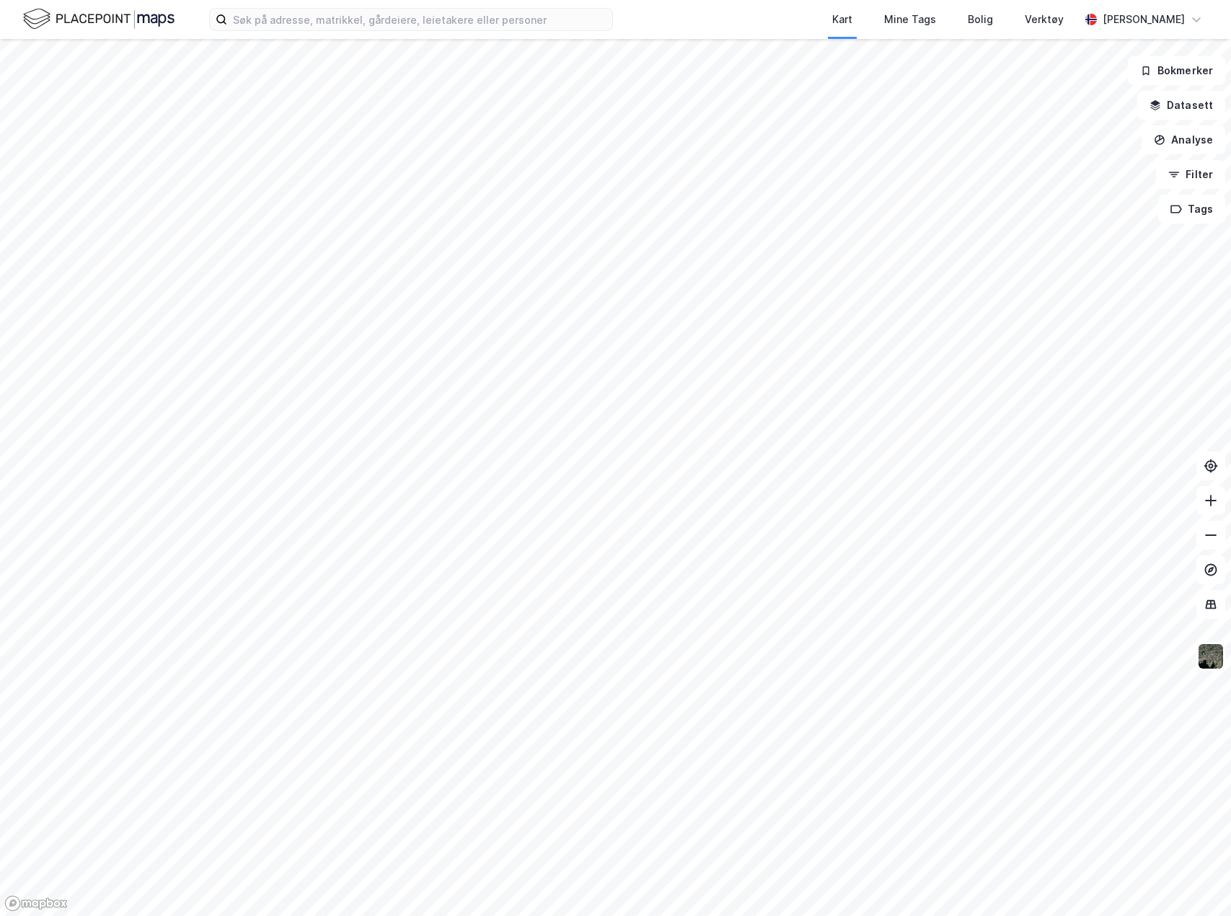 The image size is (1231, 916). Describe the element at coordinates (910, 19) in the screenshot. I see `div: Mine Tags` at that location.